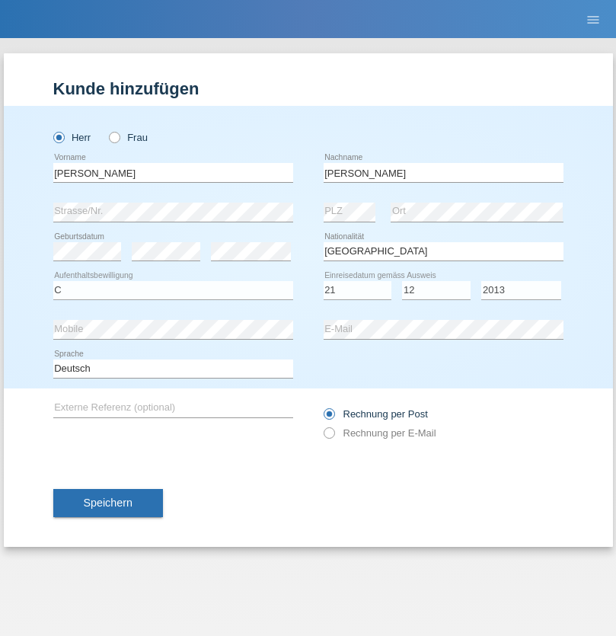 The height and width of the screenshot is (636, 616). I want to click on button: Speichern, so click(108, 504).